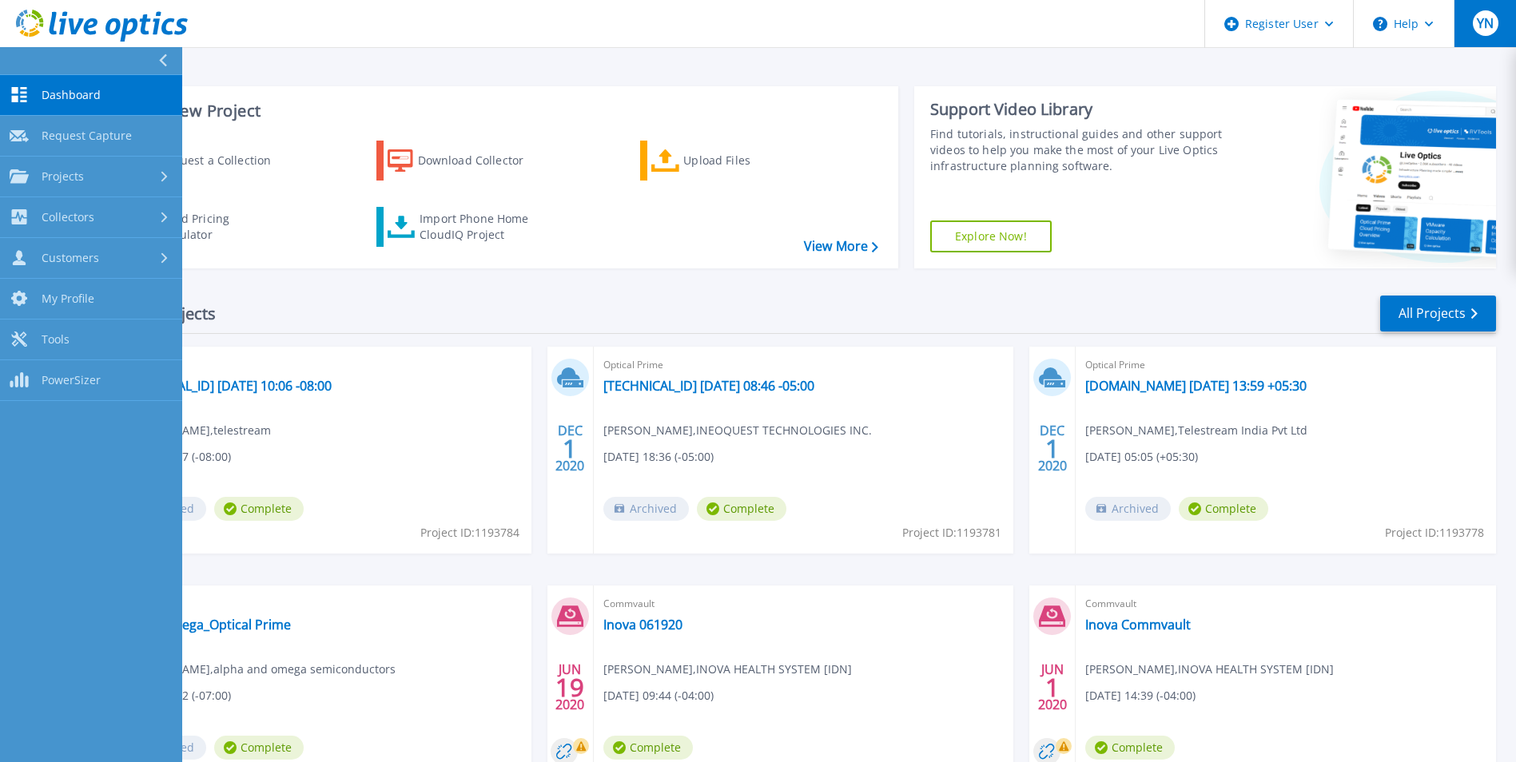  What do you see at coordinates (202, 161) in the screenshot?
I see `a: Request a Collection` at bounding box center [202, 161].